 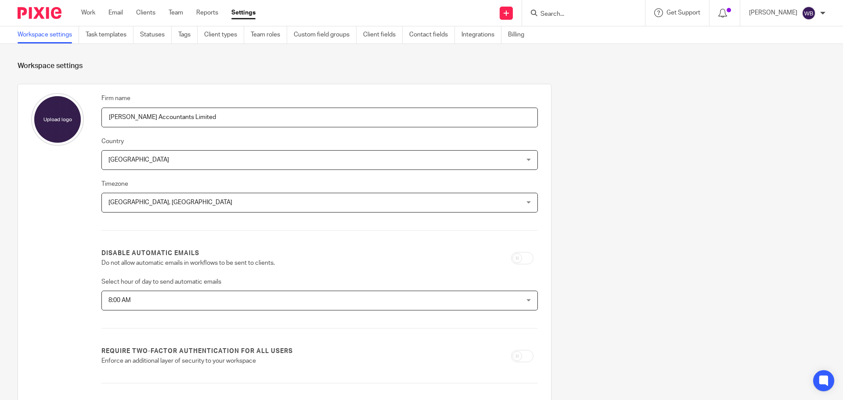 What do you see at coordinates (421, 66) in the screenshot?
I see `h1: Workspace settings` at bounding box center [421, 66].